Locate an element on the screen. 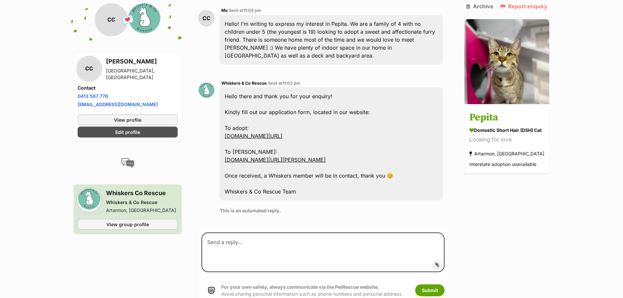 This screenshot has height=298, width=623. span: Whiskers & Co Rescue is located at coordinates (244, 83).